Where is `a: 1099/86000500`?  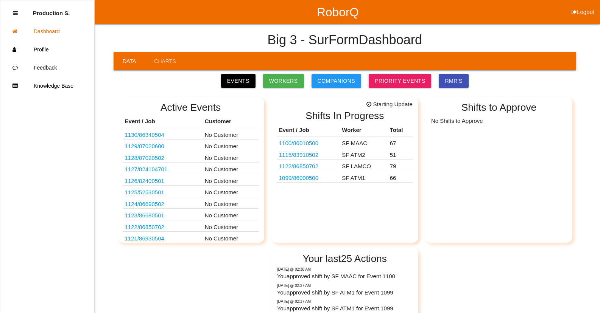 a: 1099/86000500 is located at coordinates (299, 178).